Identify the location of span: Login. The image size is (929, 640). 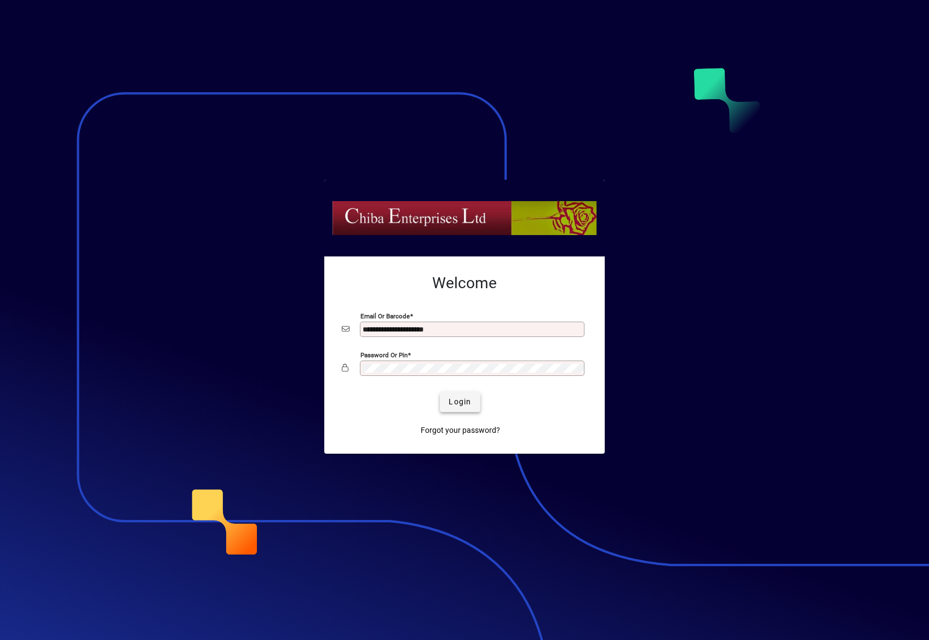
(459, 401).